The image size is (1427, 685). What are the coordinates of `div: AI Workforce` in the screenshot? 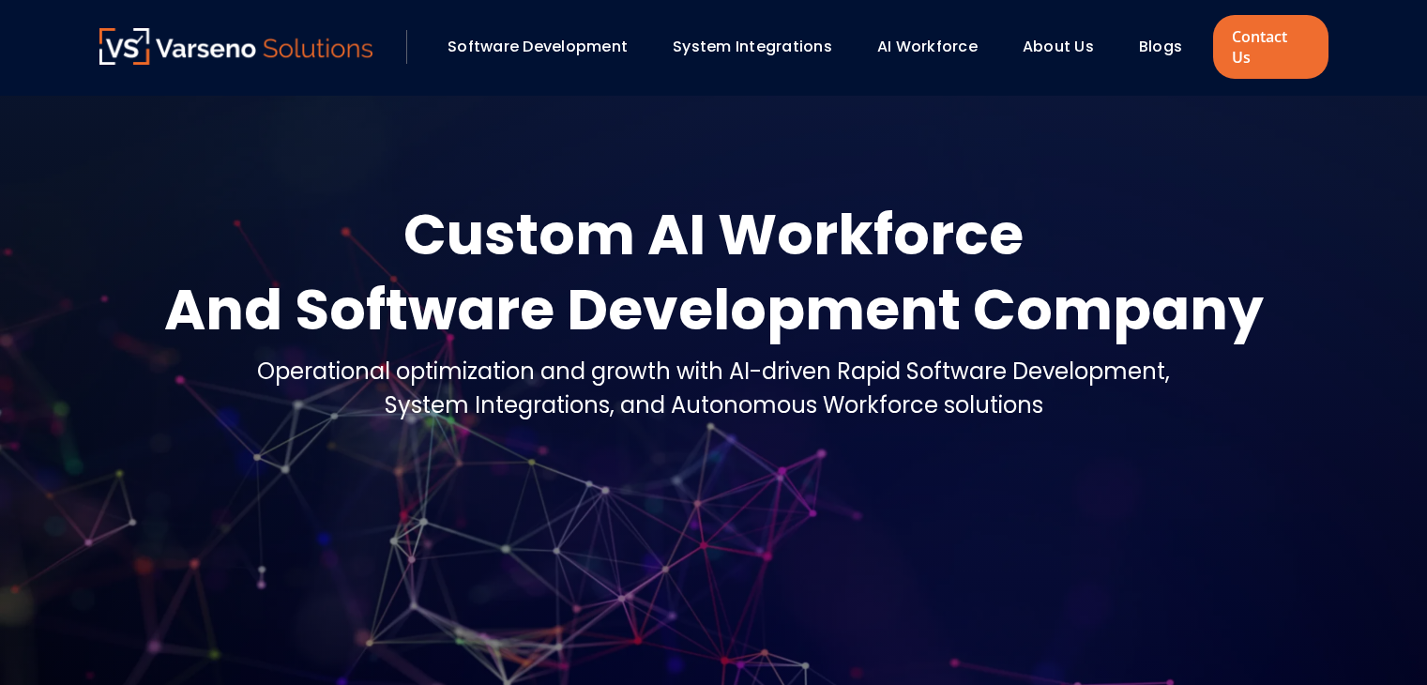 It's located at (935, 47).